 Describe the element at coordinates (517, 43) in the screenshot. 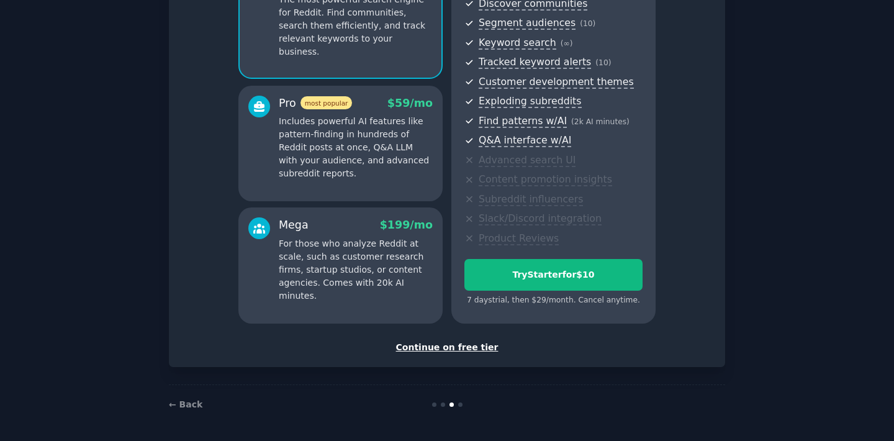

I see `span: Keyword search` at that location.